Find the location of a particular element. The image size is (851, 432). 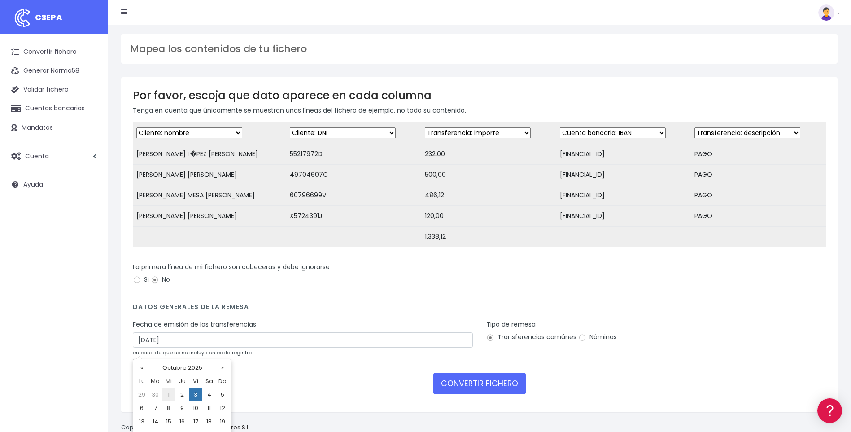

td: 17 is located at coordinates (196, 422).